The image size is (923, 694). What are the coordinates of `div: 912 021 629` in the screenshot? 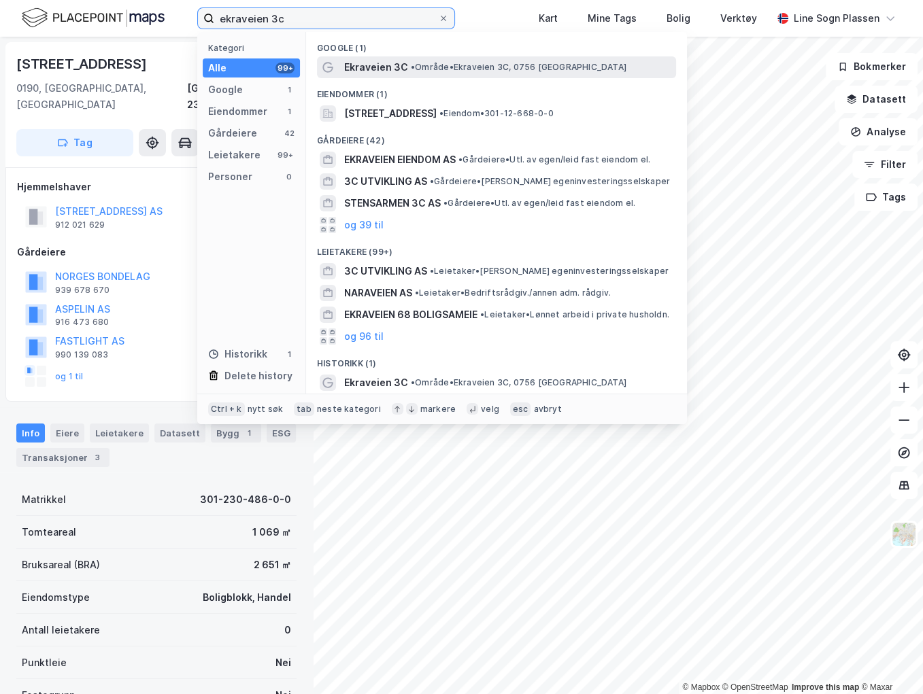 It's located at (80, 225).